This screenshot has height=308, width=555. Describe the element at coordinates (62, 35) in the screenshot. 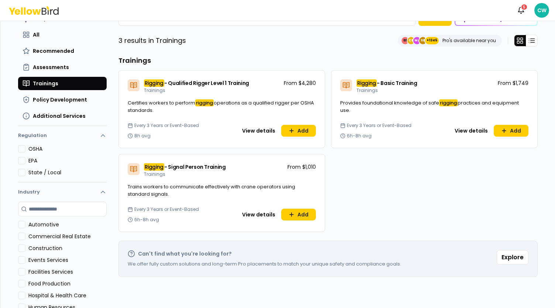

I see `button: All` at that location.